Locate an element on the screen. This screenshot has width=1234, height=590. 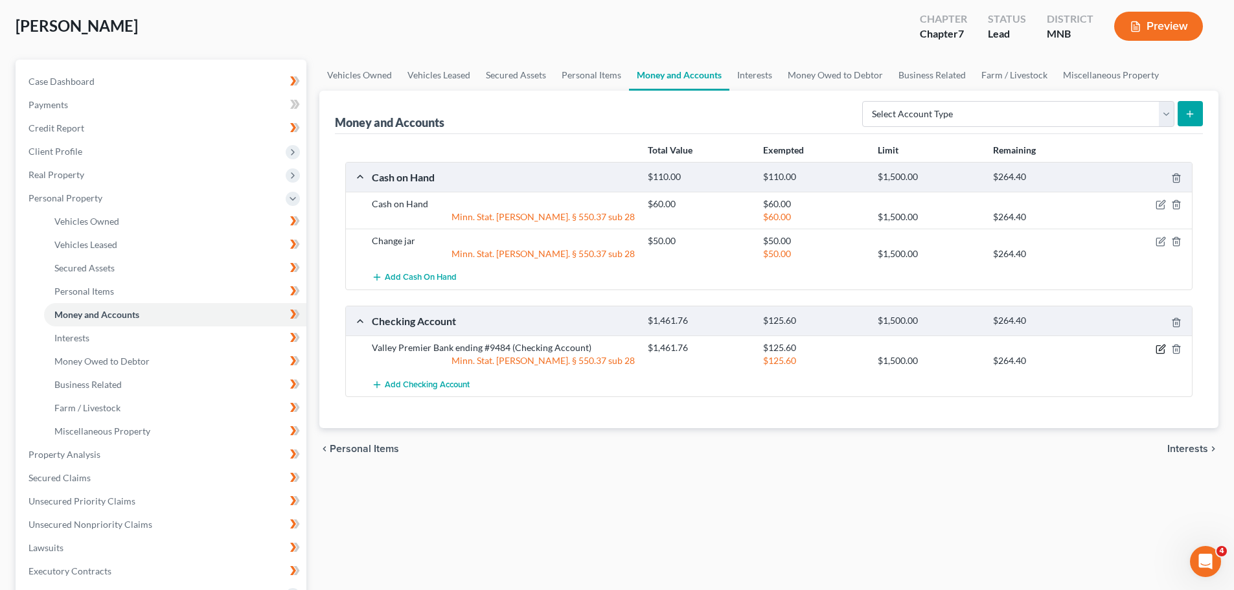
a: Unsecured Nonpriority Claims is located at coordinates (162, 525).